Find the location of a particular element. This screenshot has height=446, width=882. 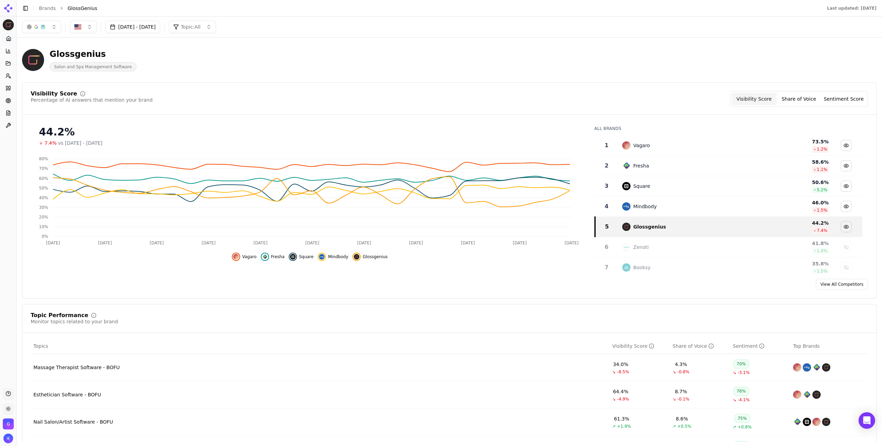

div: All Brands is located at coordinates (729, 129).